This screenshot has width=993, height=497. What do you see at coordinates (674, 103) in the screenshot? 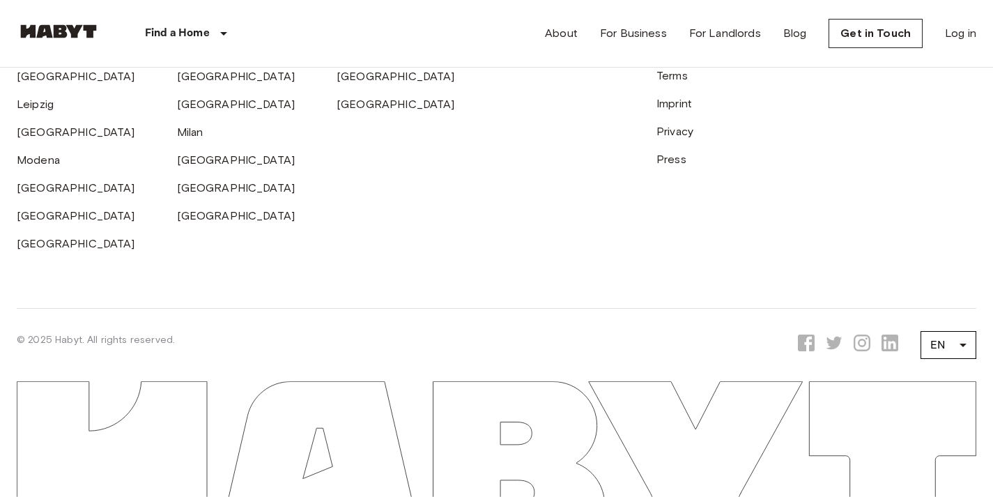
I see `a: Imprint` at bounding box center [674, 103].